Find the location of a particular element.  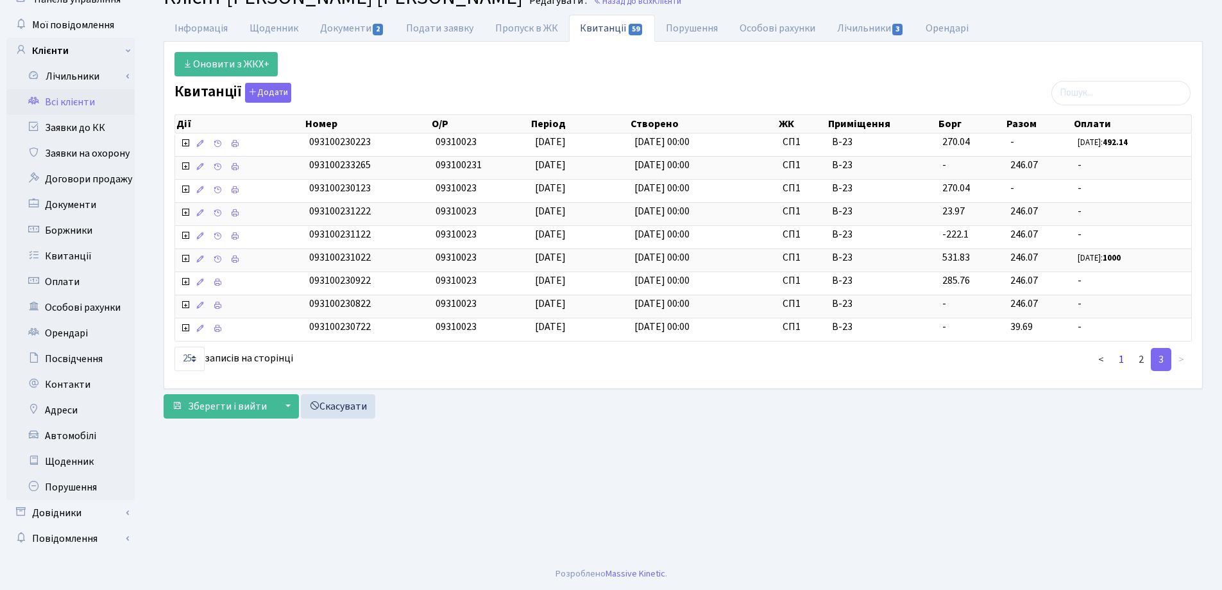

a: Додати is located at coordinates (266, 91).